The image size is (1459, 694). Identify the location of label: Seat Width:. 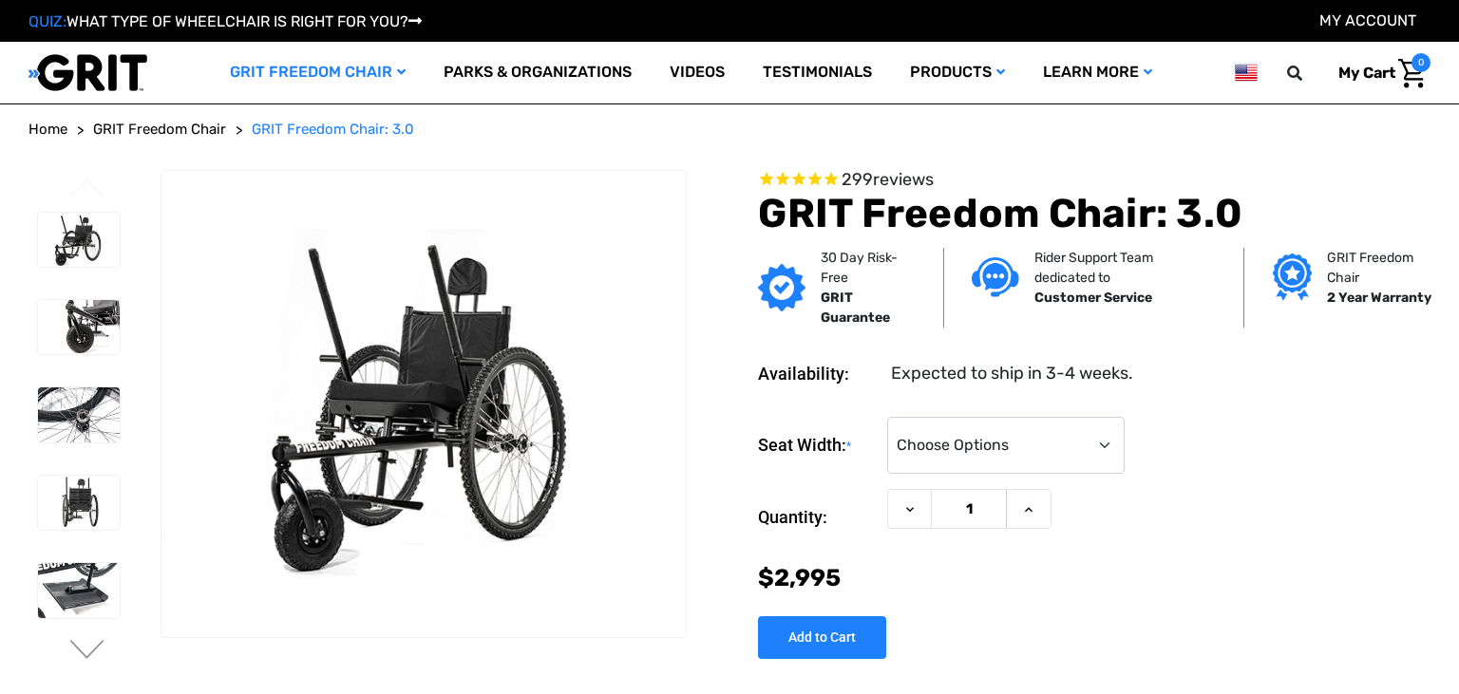
(818, 445).